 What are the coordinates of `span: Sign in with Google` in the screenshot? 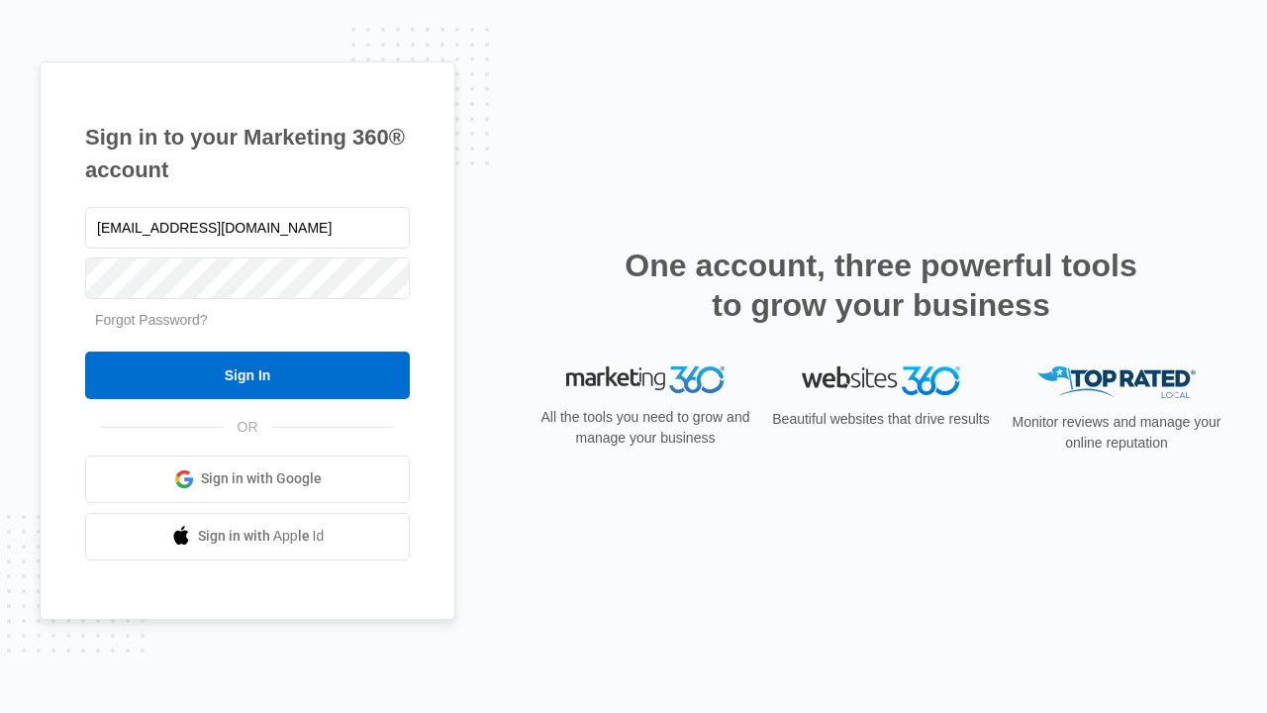 It's located at (261, 478).